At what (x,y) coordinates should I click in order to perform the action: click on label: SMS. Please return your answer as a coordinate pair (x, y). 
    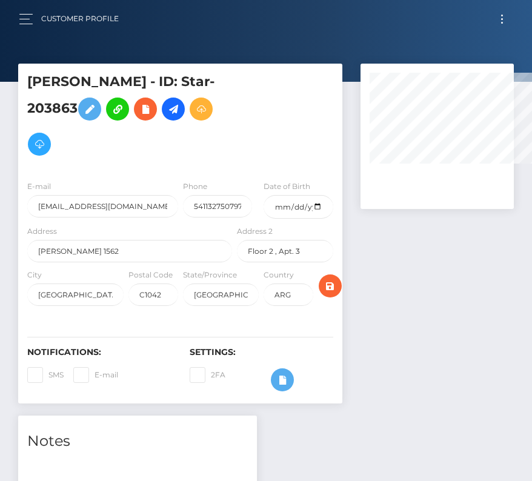
    Looking at the image, I should click on (45, 375).